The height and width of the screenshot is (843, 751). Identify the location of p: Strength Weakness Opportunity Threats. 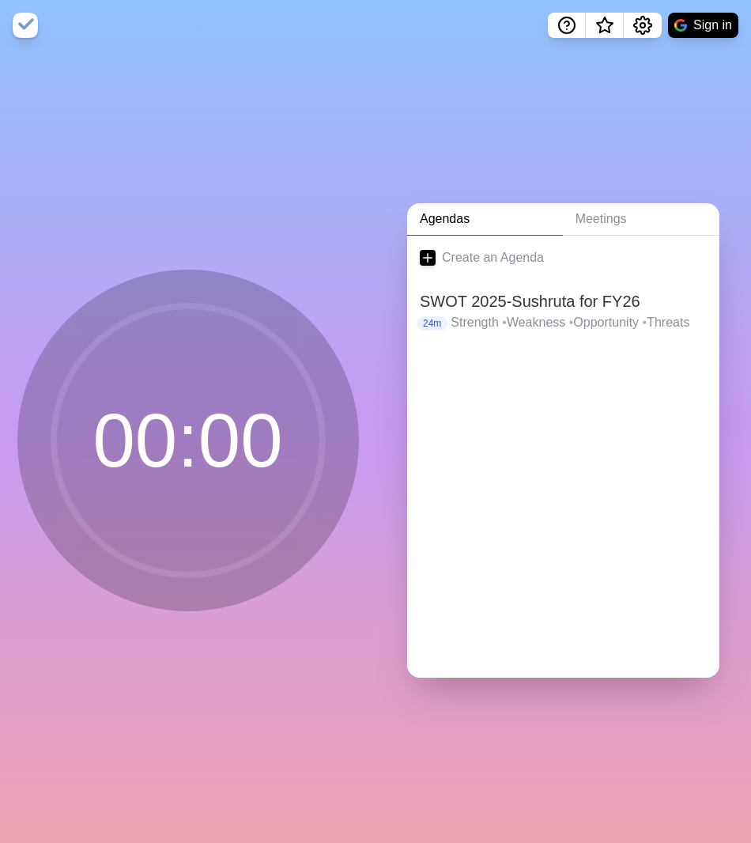
(579, 323).